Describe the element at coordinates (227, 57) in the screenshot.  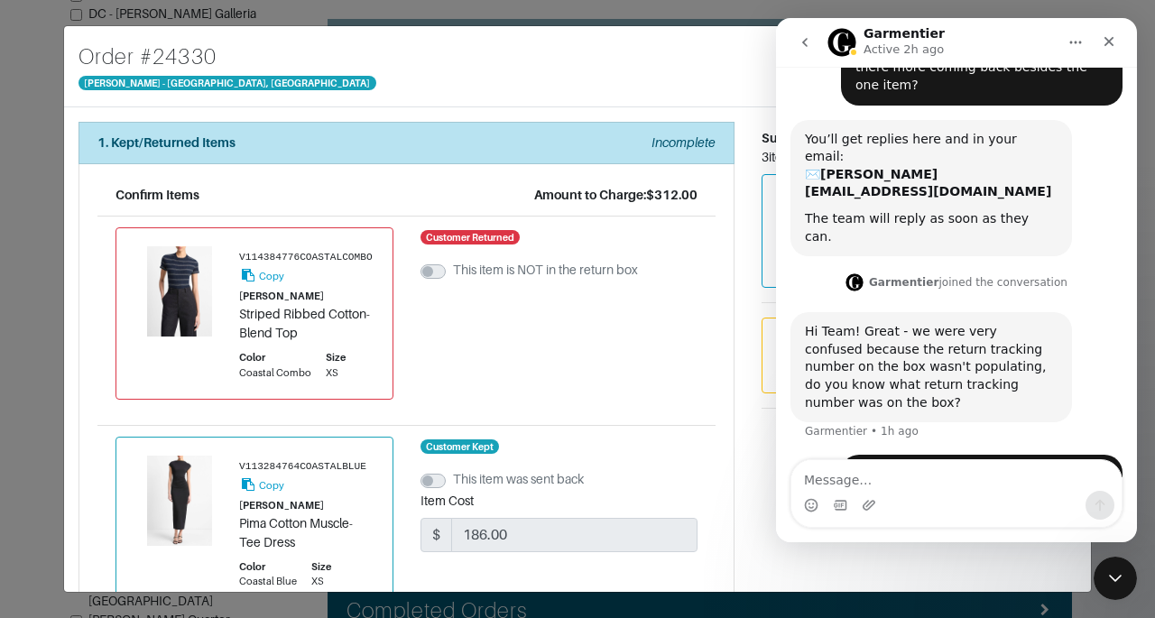
I see `h4: Order # 24330` at that location.